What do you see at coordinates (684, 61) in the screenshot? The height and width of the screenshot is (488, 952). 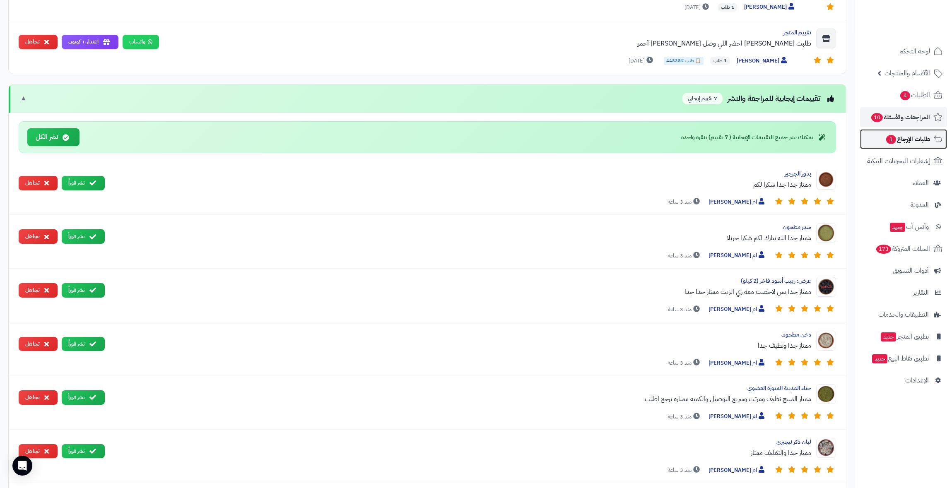 I see `span: 📋 طلب #44838` at bounding box center [684, 61].